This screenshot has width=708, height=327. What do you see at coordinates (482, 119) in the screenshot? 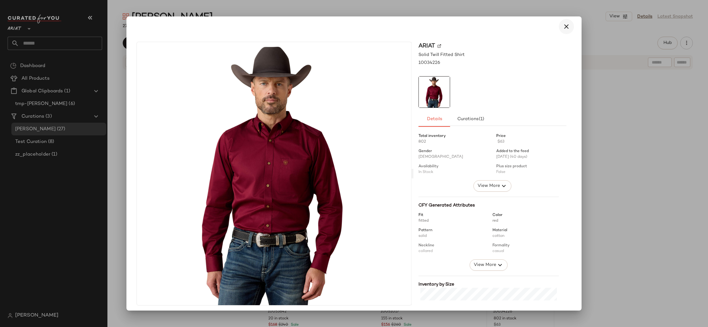
I see `span: (1)` at bounding box center [482, 119].